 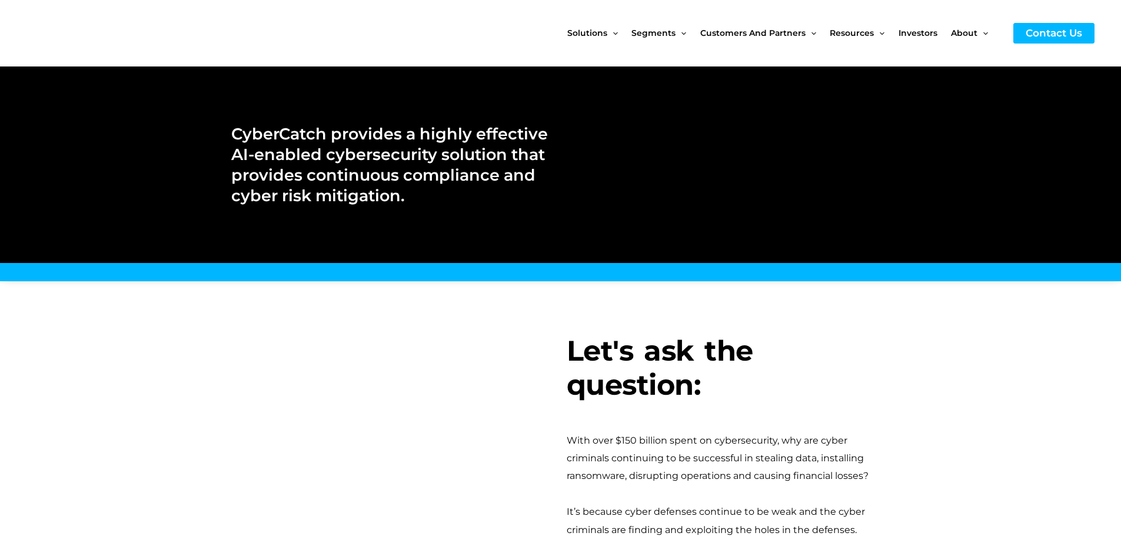 I want to click on div: With over $150 billion spent on cybersecurity, why are cyber criminals continuing to be successfu..., so click(x=728, y=458).